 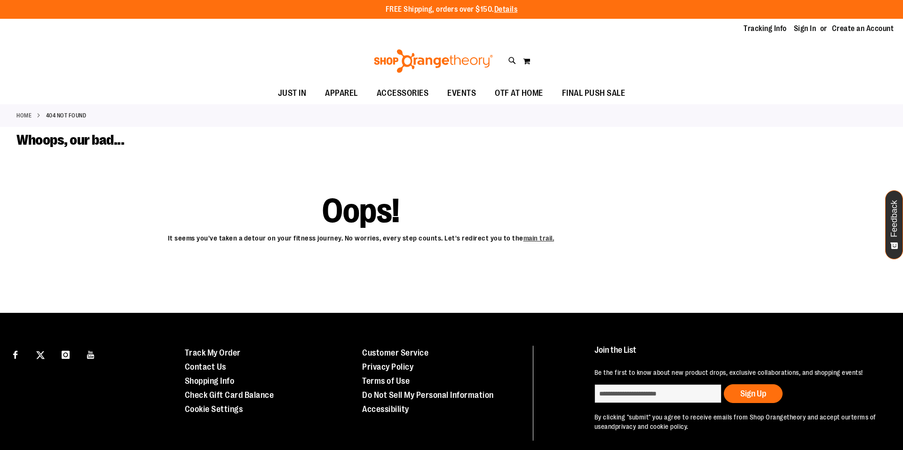 What do you see at coordinates (402, 93) in the screenshot?
I see `span: ACCESSORIES` at bounding box center [402, 93].